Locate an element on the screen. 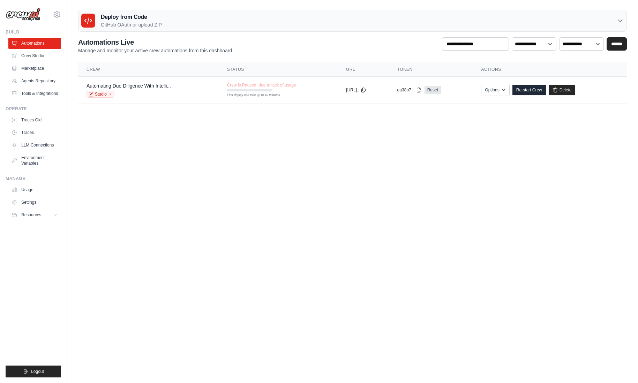 The height and width of the screenshot is (383, 638). th: URL is located at coordinates (363, 69).